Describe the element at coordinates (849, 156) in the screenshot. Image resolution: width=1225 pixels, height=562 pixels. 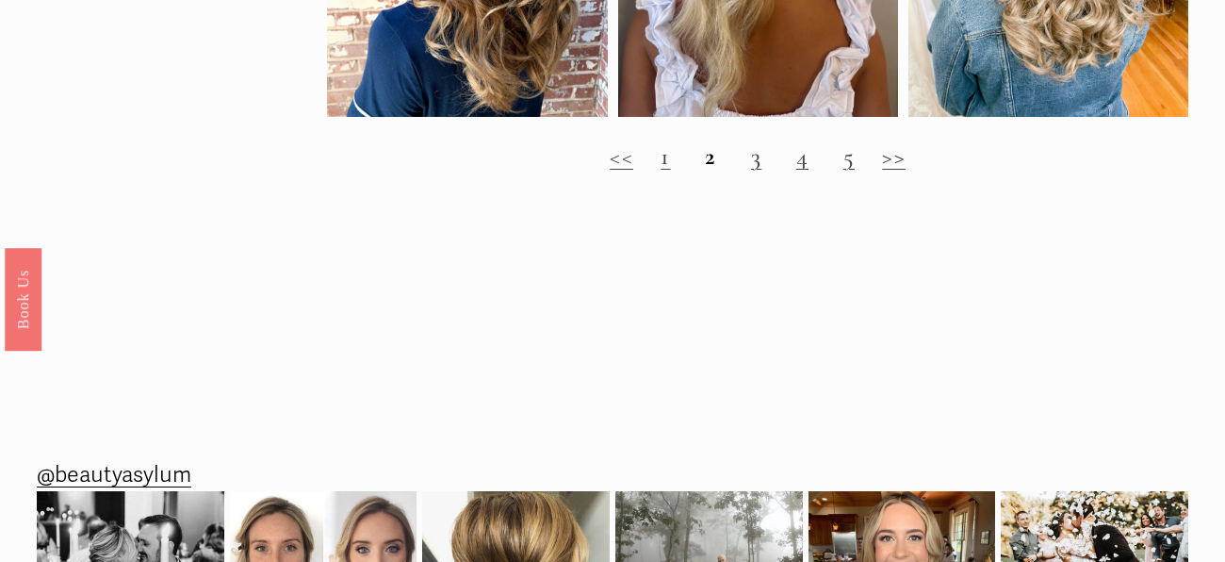
I see `a: 5` at that location.